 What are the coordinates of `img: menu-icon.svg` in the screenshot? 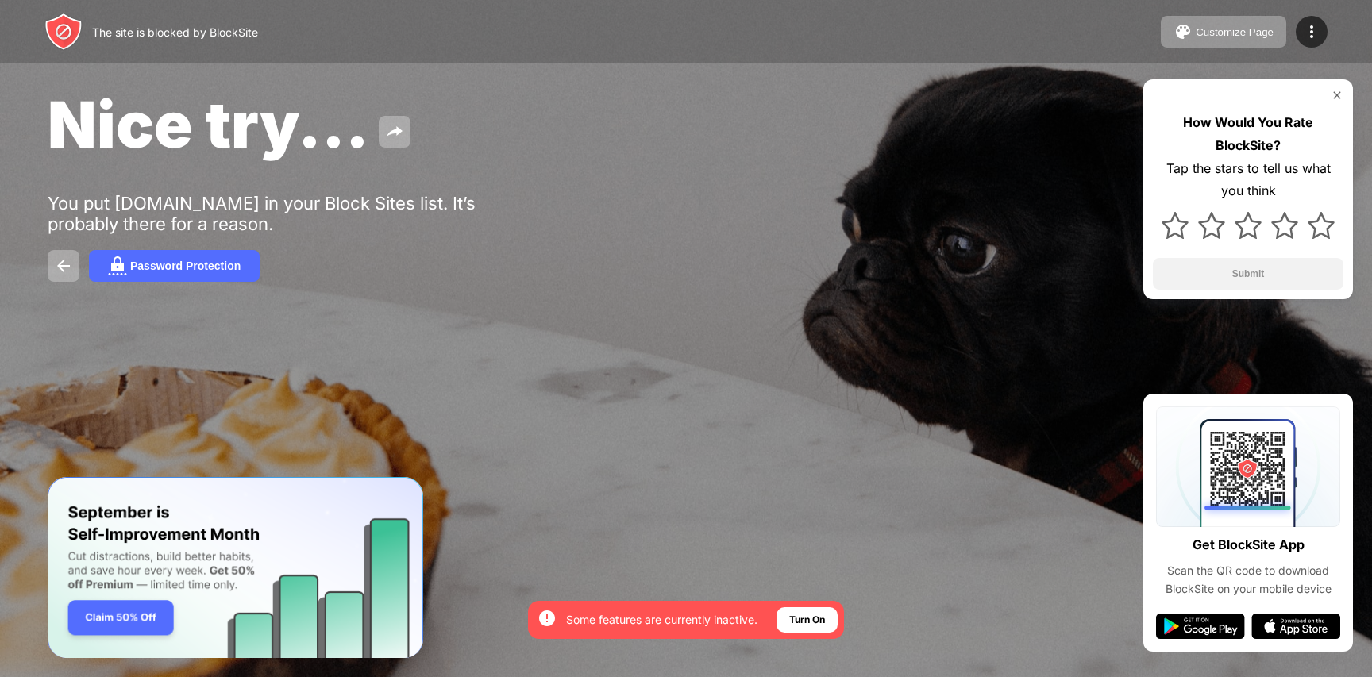 It's located at (1312, 32).